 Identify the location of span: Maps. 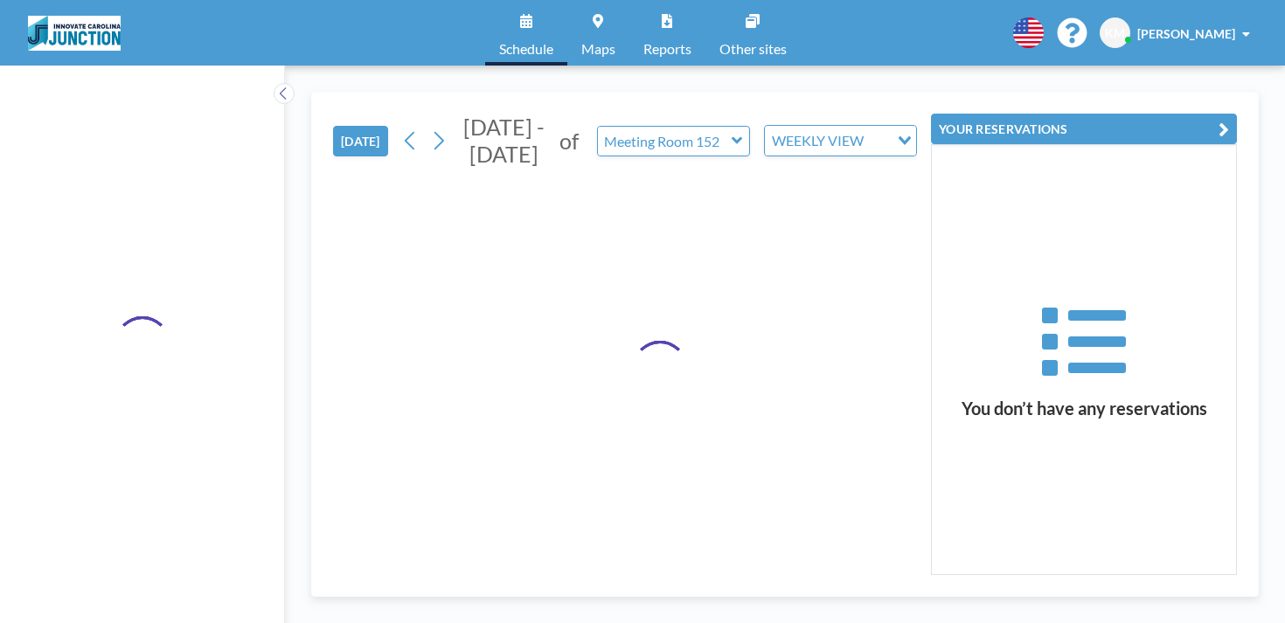
(598, 49).